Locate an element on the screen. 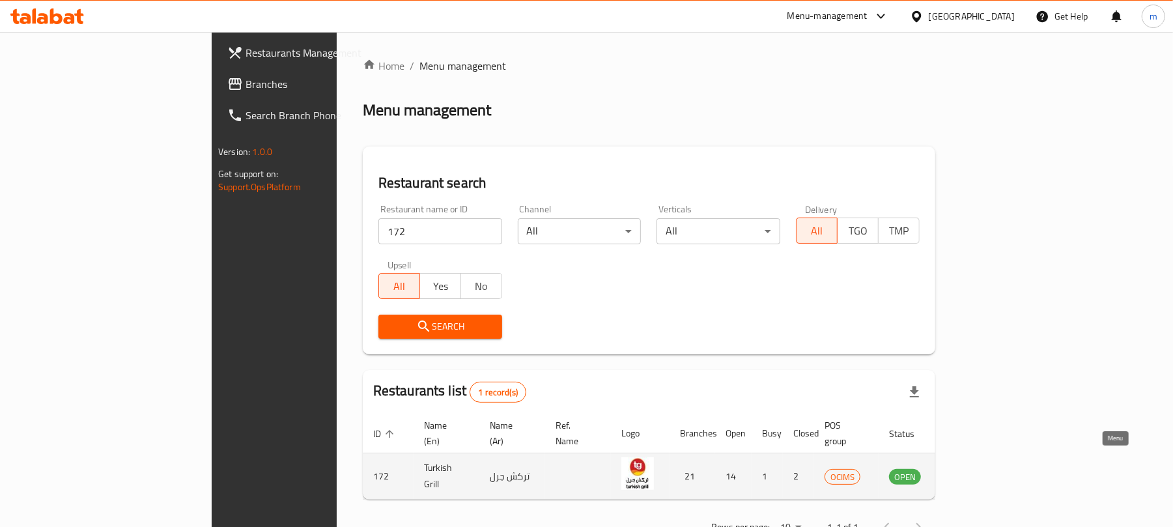  h2: Restaurants list is located at coordinates (449, 391).